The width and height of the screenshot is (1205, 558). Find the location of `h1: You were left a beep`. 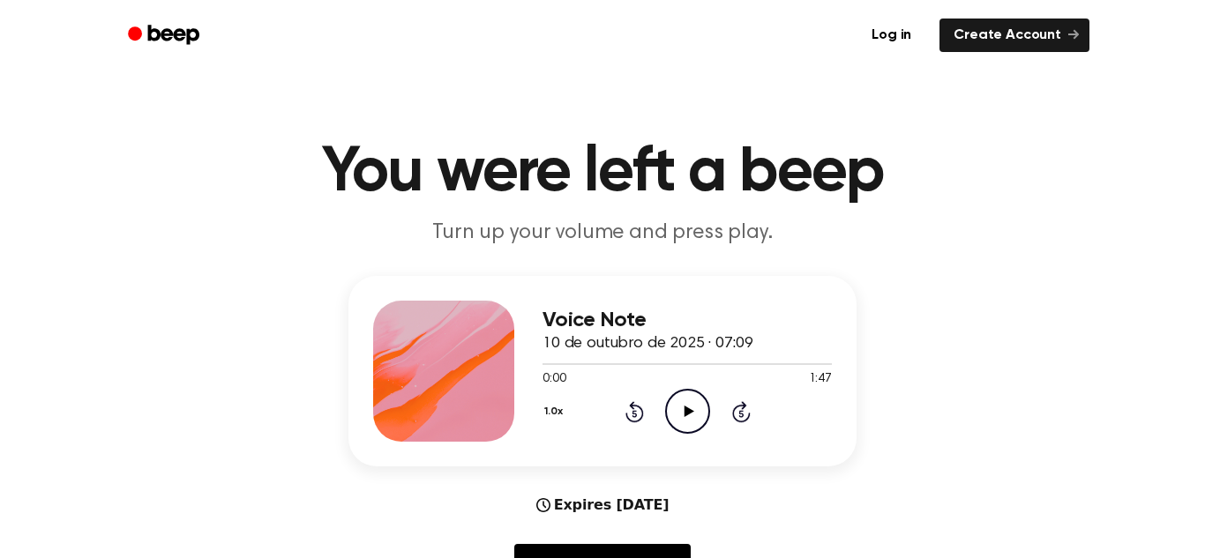

h1: You were left a beep is located at coordinates (602, 173).